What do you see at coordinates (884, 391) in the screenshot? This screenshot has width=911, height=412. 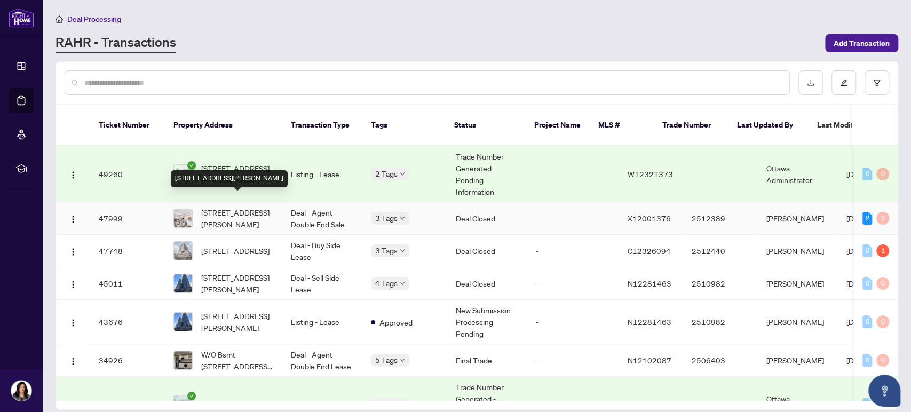 I see `button: Open asap` at bounding box center [884, 391].